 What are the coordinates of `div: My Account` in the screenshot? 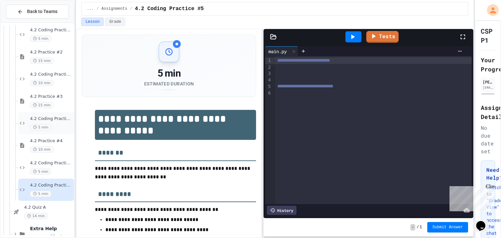 It's located at (490, 10).